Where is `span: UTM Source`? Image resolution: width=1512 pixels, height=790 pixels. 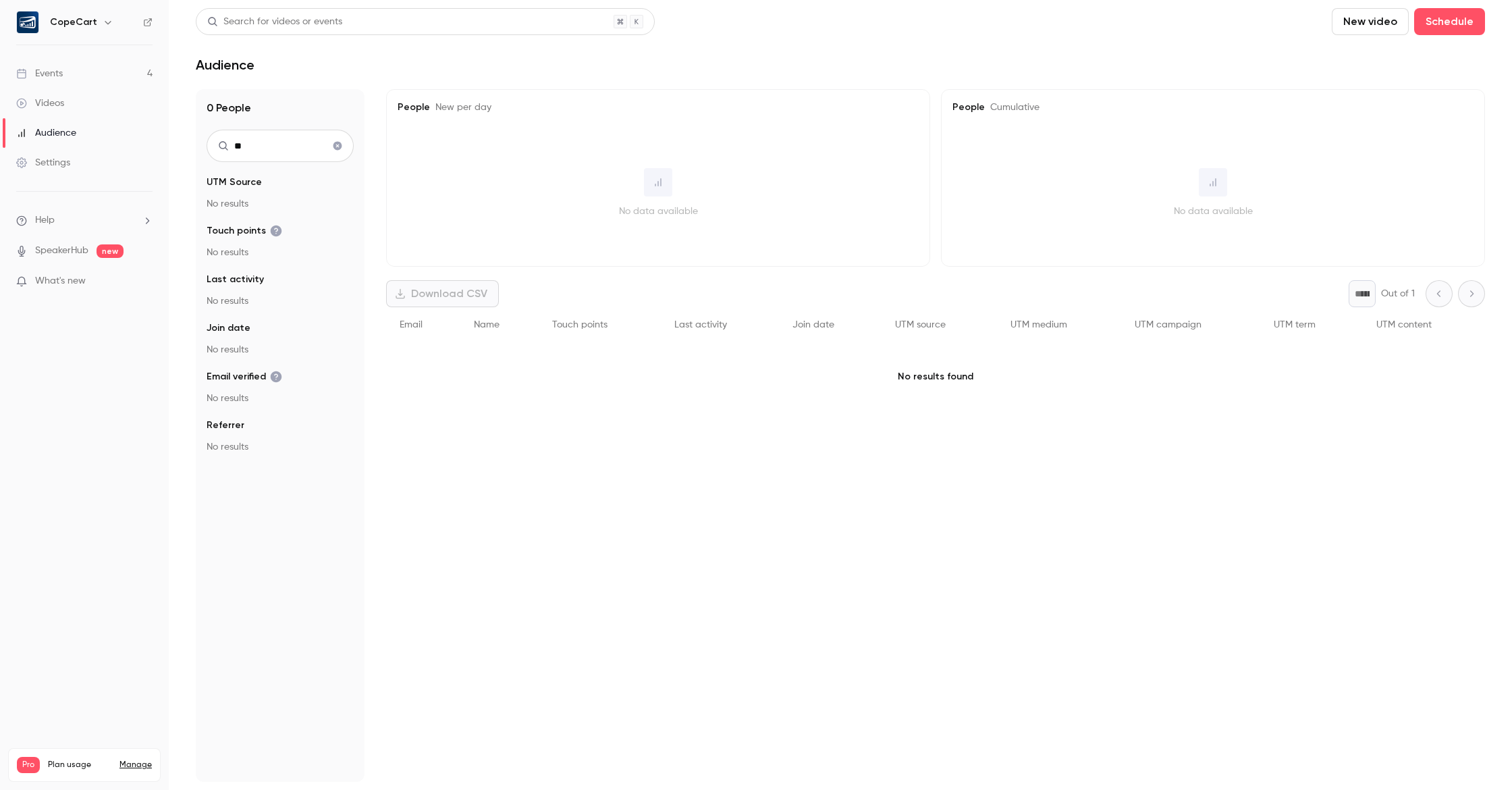
span: UTM Source is located at coordinates (235, 183).